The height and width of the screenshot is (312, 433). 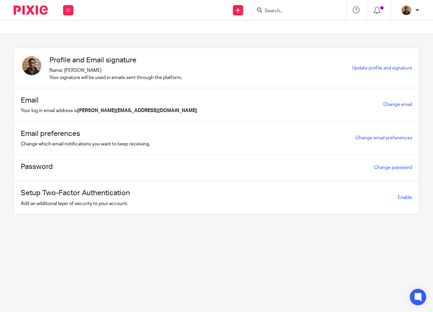 What do you see at coordinates (85, 144) in the screenshot?
I see `p: Change which email notifications you want to keep receiving.` at bounding box center [85, 144].